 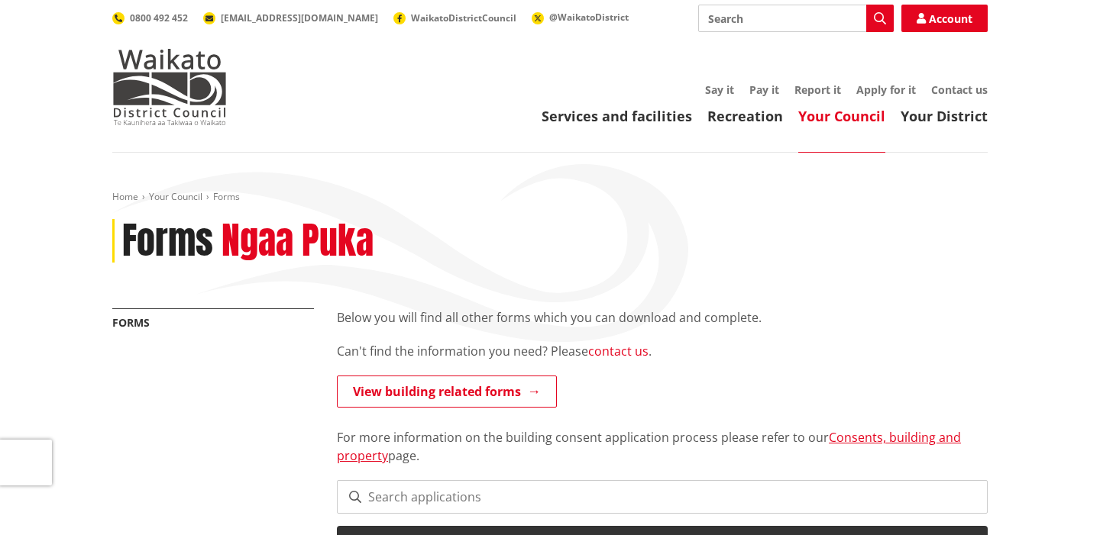 What do you see at coordinates (662, 351) in the screenshot?
I see `p: Can't find the information you need? Please .` at bounding box center [662, 351].